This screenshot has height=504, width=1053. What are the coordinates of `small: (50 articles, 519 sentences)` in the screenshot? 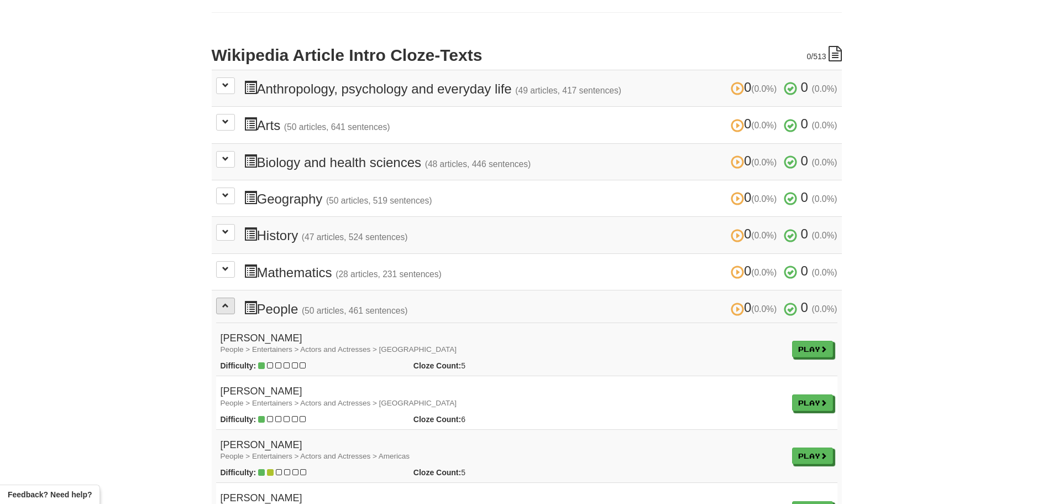 It's located at (379, 200).